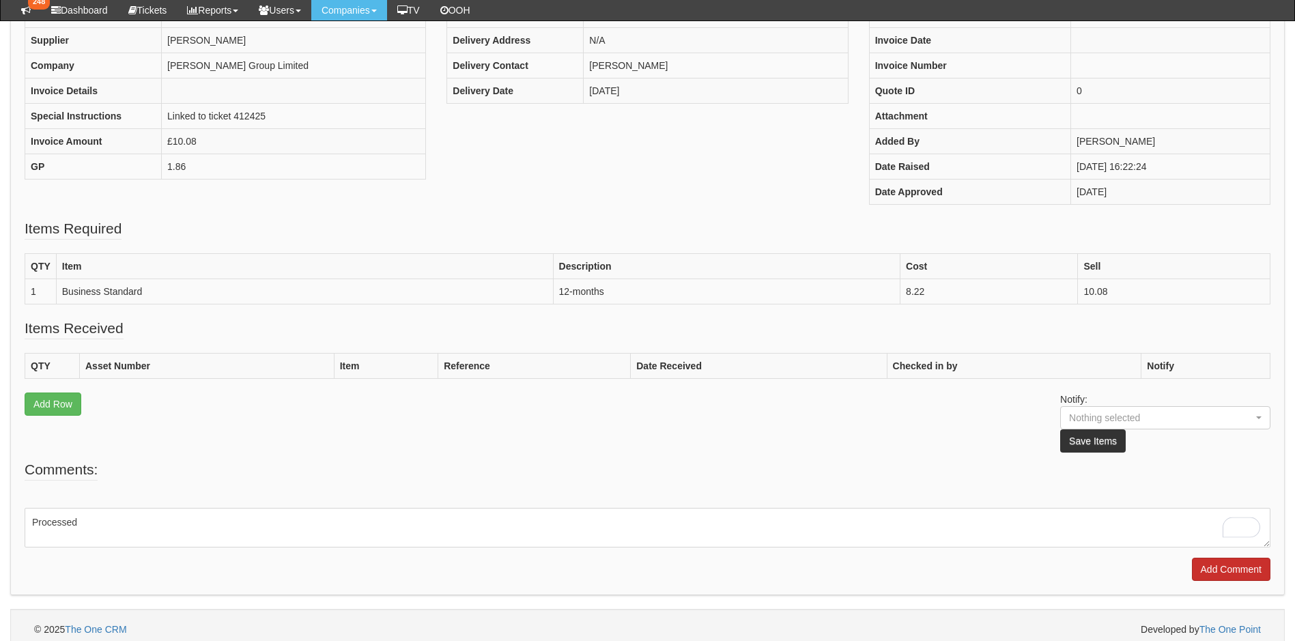  I want to click on span: Developed by, so click(1201, 629).